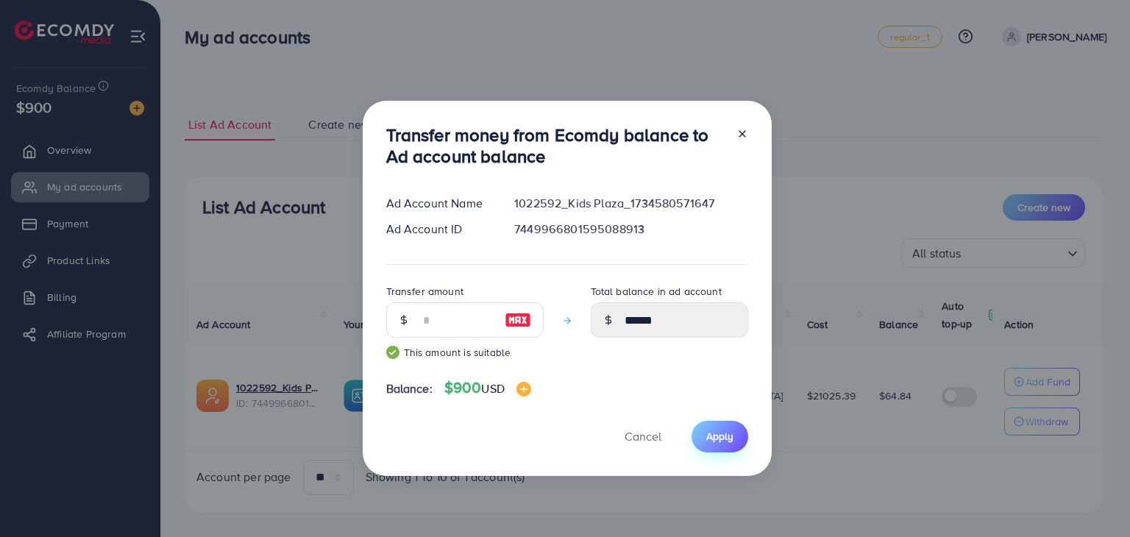 The height and width of the screenshot is (537, 1130). What do you see at coordinates (438, 203) in the screenshot?
I see `div: Ad Account Name` at bounding box center [438, 203].